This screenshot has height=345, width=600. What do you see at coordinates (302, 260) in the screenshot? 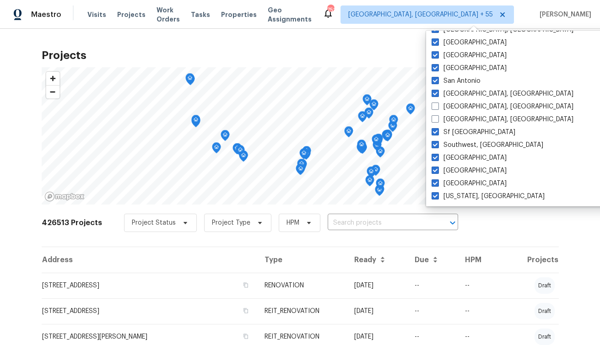
I see `th: Type` at bounding box center [302, 260].